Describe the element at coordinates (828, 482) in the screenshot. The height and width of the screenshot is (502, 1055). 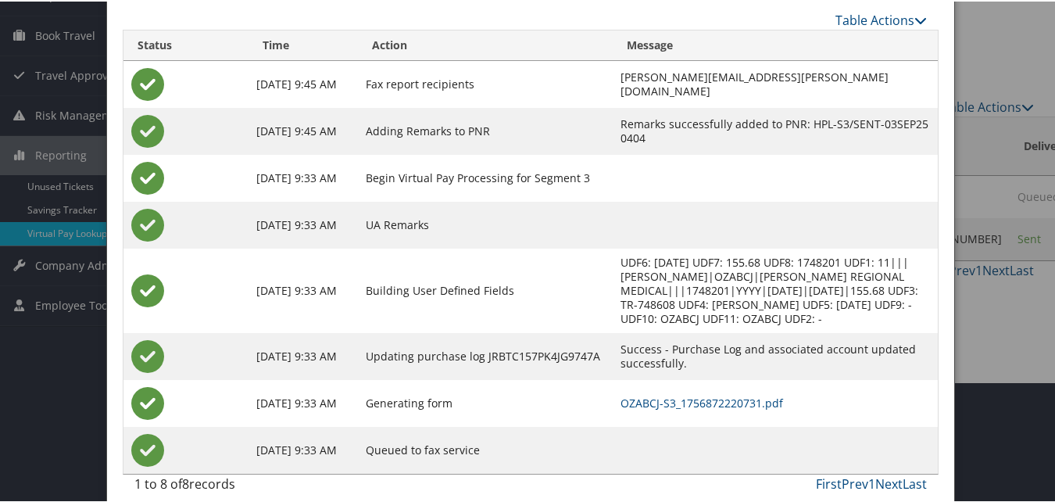
I see `a: First` at that location.